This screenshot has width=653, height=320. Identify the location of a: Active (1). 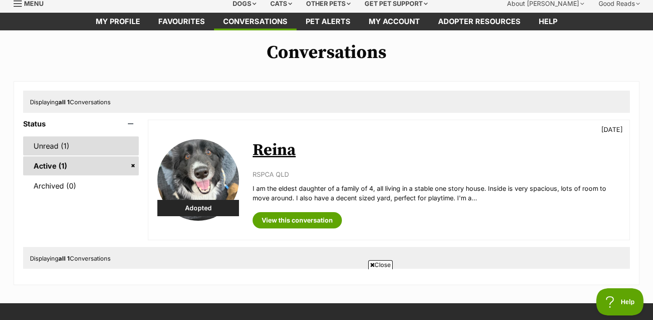
(81, 166).